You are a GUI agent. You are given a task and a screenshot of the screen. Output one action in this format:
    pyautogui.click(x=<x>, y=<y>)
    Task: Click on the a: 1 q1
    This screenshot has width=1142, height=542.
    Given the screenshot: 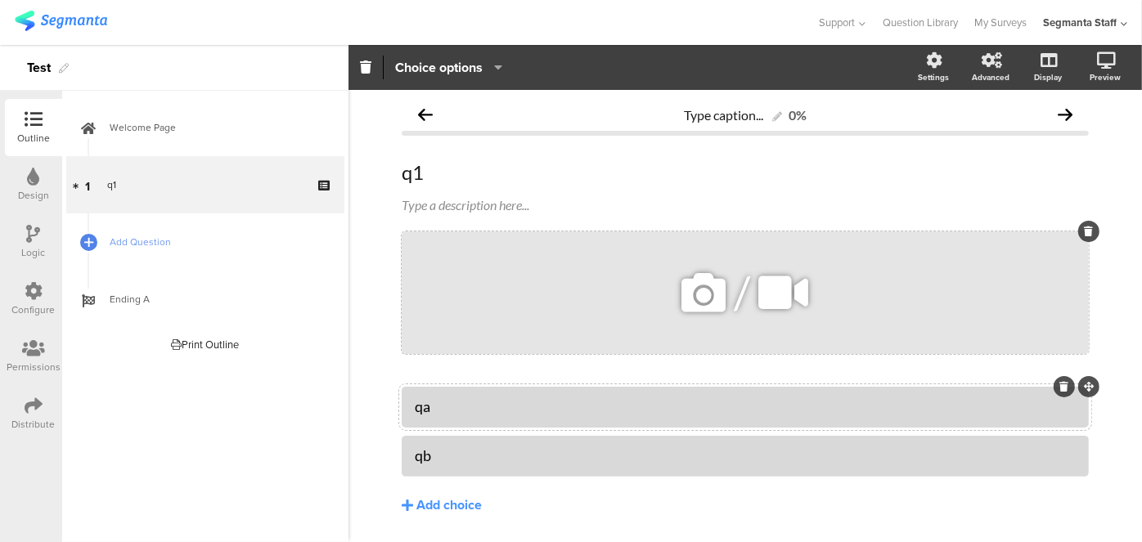 What is the action you would take?
    pyautogui.click(x=205, y=185)
    